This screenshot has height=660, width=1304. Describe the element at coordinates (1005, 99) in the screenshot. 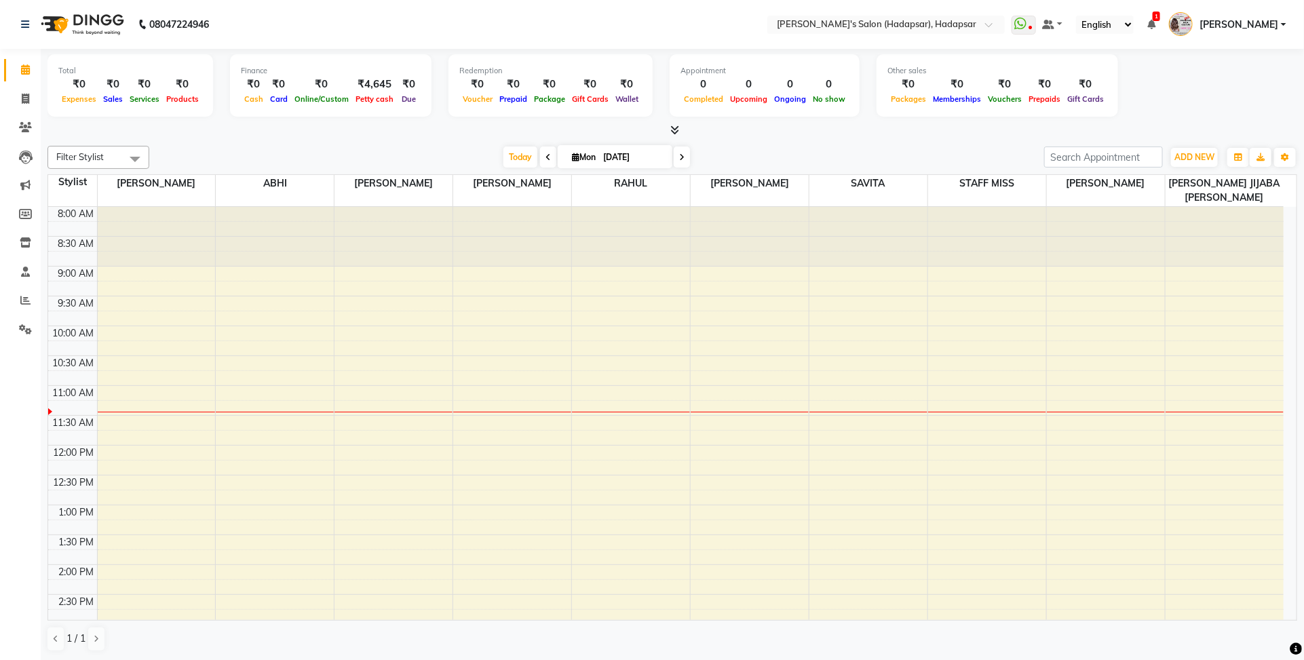

I see `span: Vouchers` at that location.